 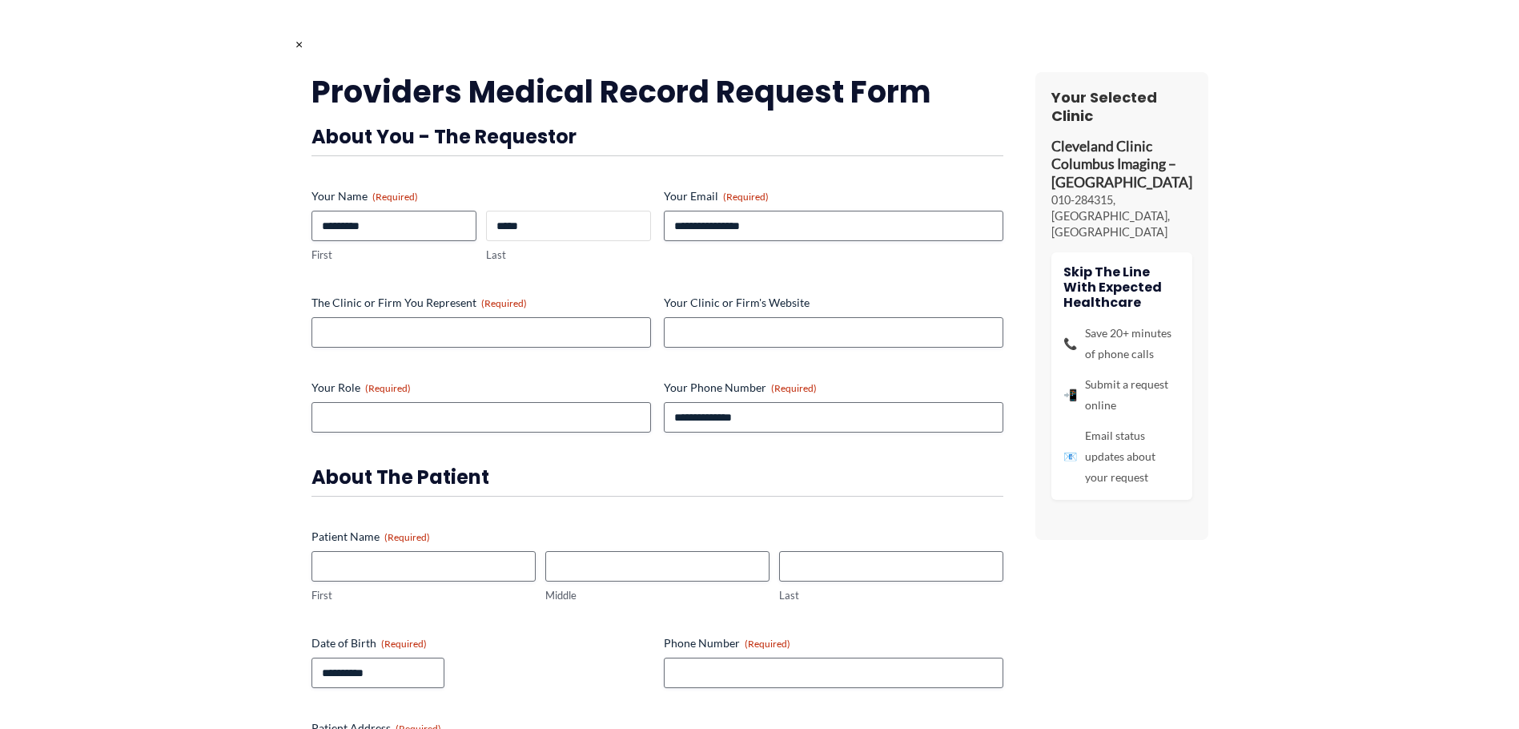 What do you see at coordinates (834, 388) in the screenshot?
I see `label: Your Phone Number` at bounding box center [834, 388].